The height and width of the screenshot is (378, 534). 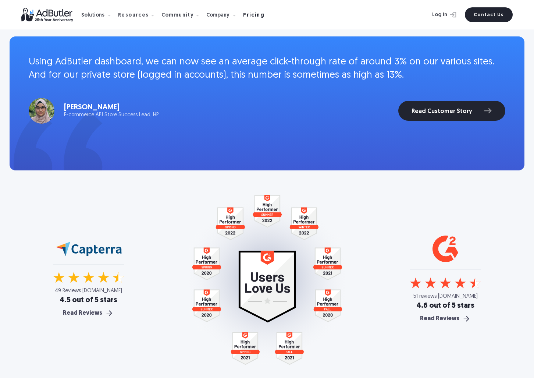 What do you see at coordinates (133, 15) in the screenshot?
I see `div: Resources` at bounding box center [133, 15].